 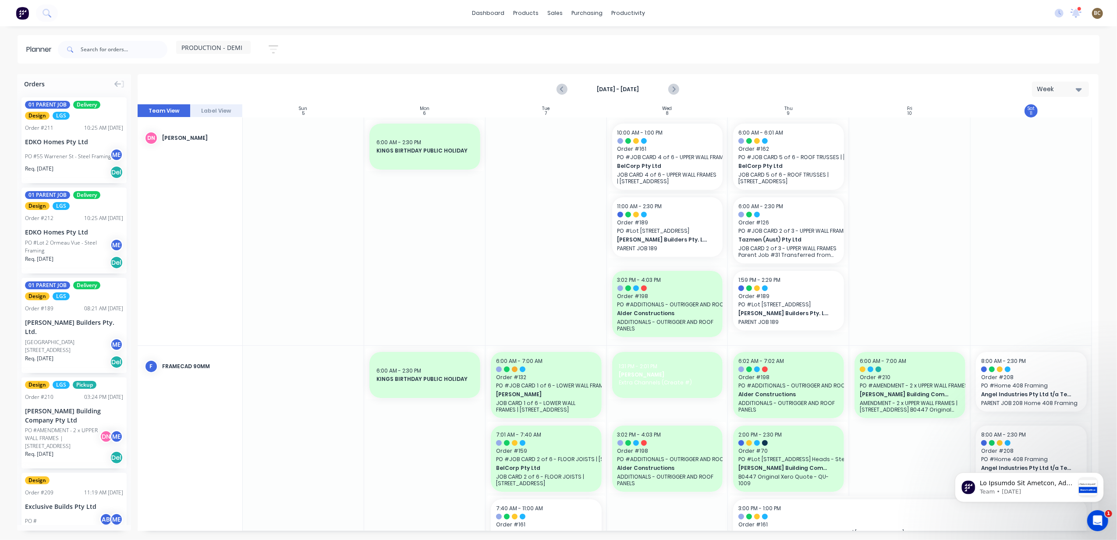 What do you see at coordinates (518, 434) in the screenshot?
I see `span: 7:01 AM - 7:40 AM` at bounding box center [518, 434].